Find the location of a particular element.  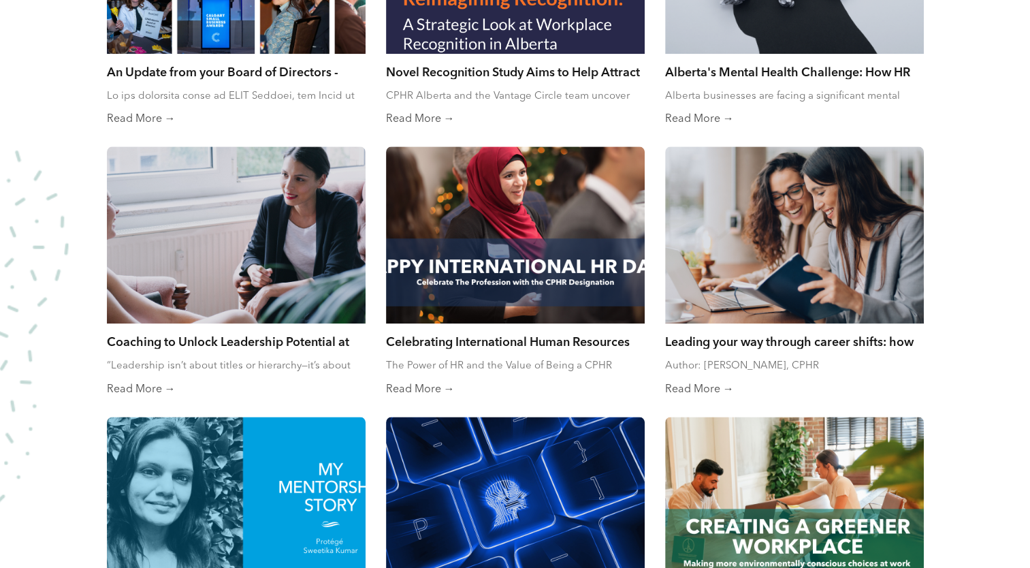

a: Celebrating International Human Resources Day is located at coordinates (515, 341).